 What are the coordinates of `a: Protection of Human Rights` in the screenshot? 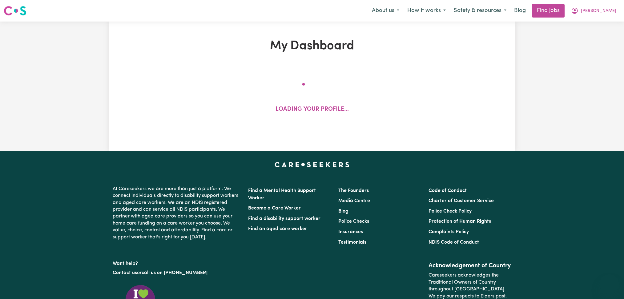 It's located at (460, 222).